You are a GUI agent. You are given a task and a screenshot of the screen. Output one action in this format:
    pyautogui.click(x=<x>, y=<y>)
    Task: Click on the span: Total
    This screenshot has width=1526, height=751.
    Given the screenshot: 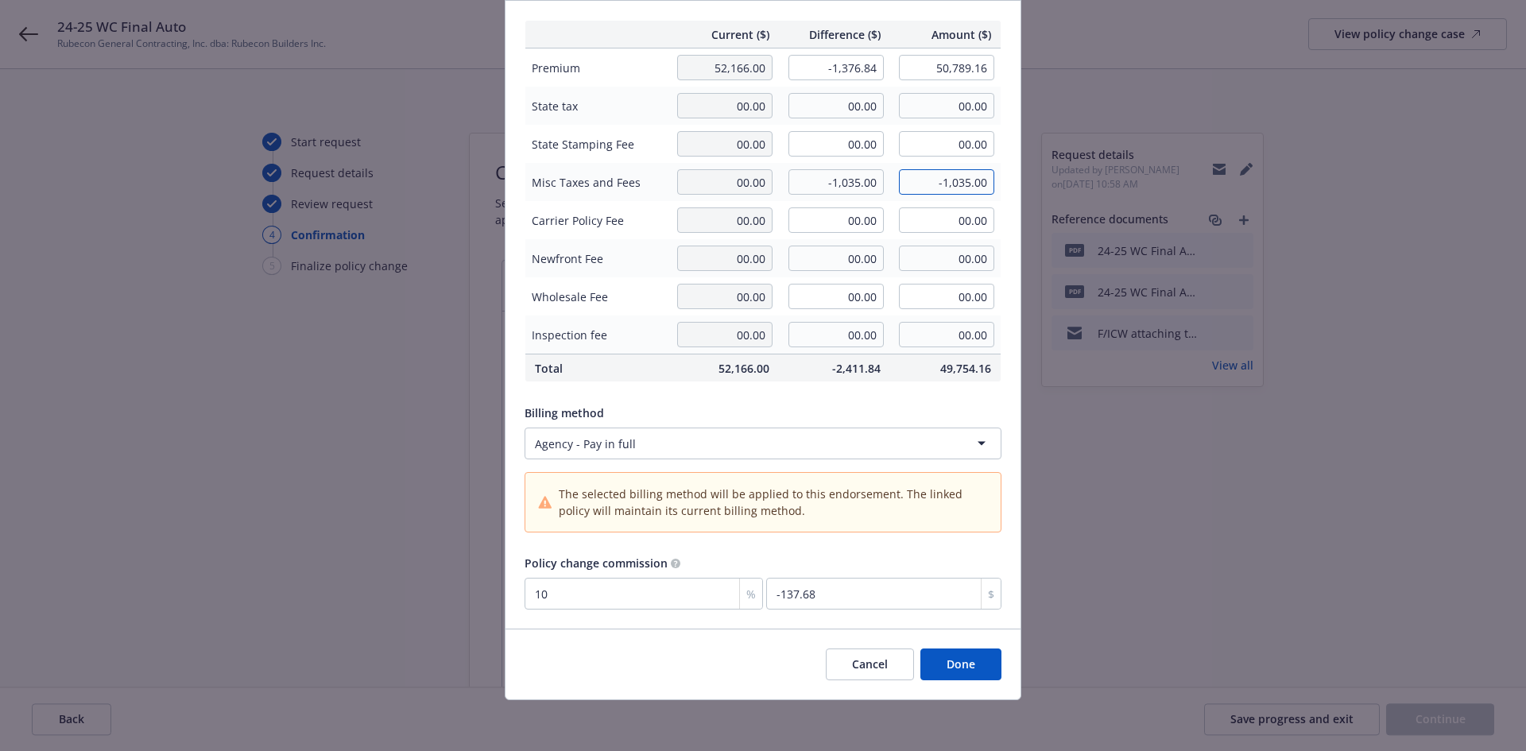 What is the action you would take?
    pyautogui.click(x=596, y=368)
    